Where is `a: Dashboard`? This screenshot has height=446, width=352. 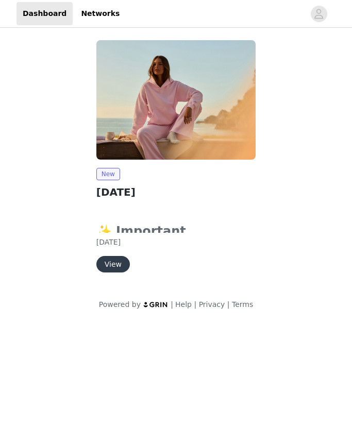 a: Dashboard is located at coordinates (44, 13).